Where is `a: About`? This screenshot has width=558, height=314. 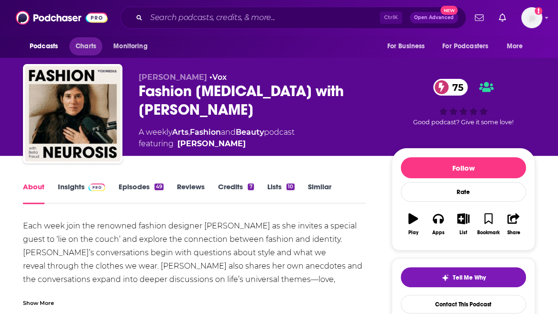 a: About is located at coordinates (33, 193).